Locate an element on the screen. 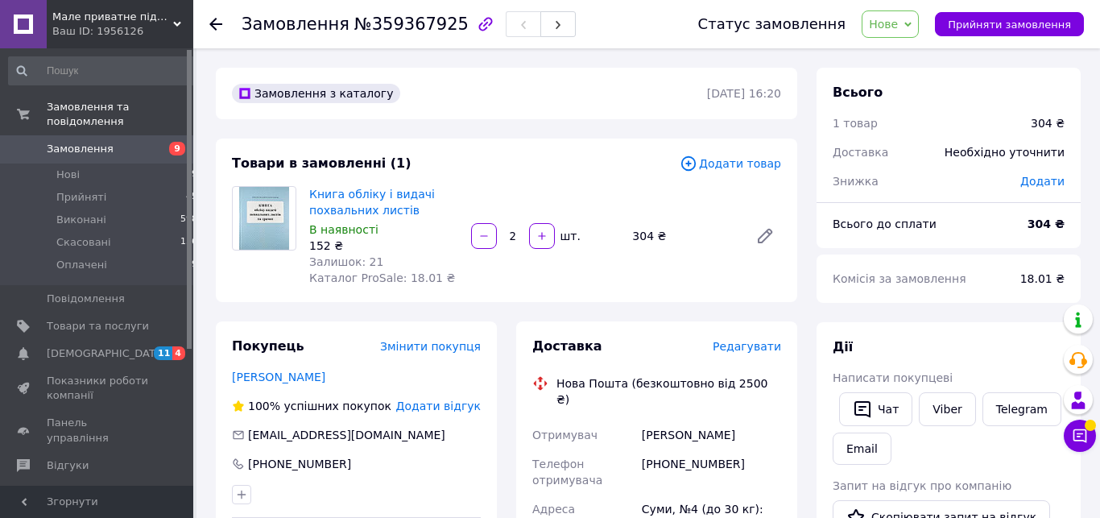 This screenshot has height=518, width=1100. span: 18.01 ₴ is located at coordinates (1042, 279).